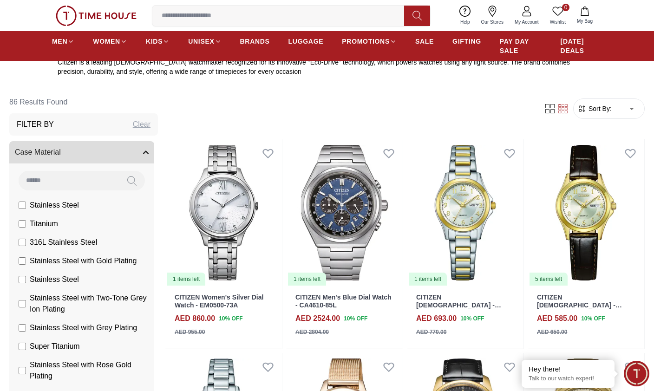 This screenshot has height=391, width=654. I want to click on input: Stainless Steel with Gold Plating, so click(22, 261).